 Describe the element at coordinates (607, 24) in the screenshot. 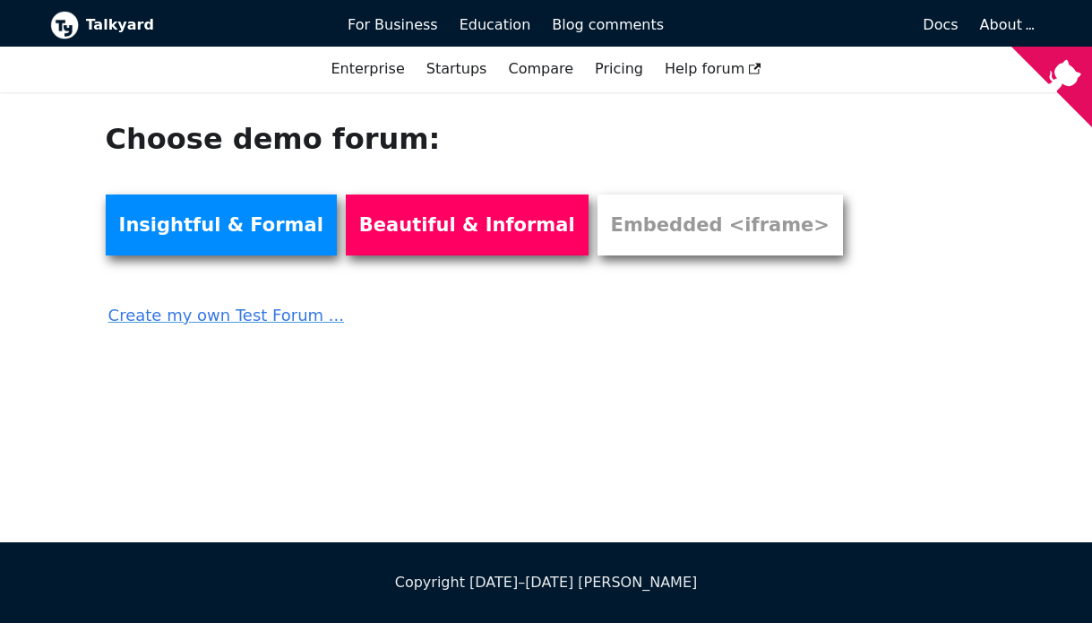

I see `span: Blog comments` at that location.